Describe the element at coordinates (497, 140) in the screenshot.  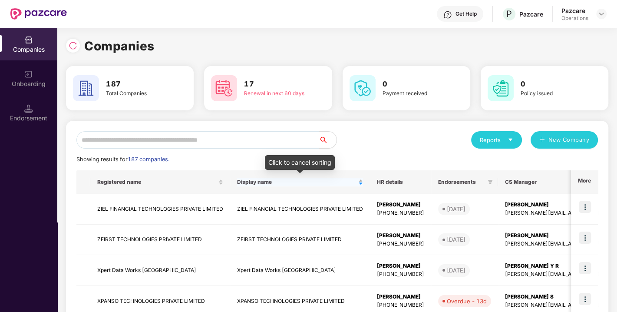
I see `div: Reports` at that location.